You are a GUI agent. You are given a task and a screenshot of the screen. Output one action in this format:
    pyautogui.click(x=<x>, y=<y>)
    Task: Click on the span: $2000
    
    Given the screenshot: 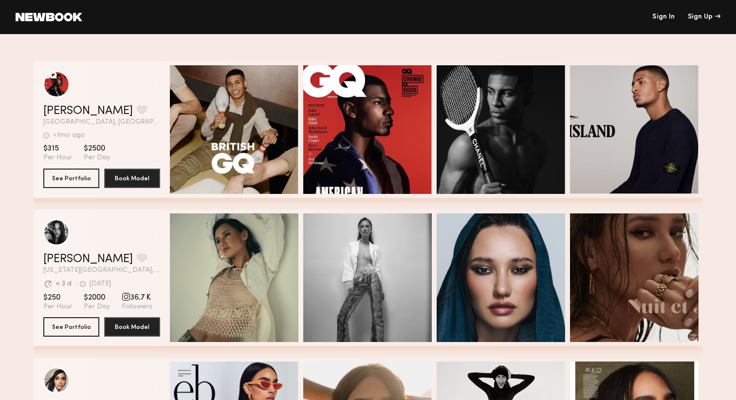 What is the action you would take?
    pyautogui.click(x=97, y=297)
    